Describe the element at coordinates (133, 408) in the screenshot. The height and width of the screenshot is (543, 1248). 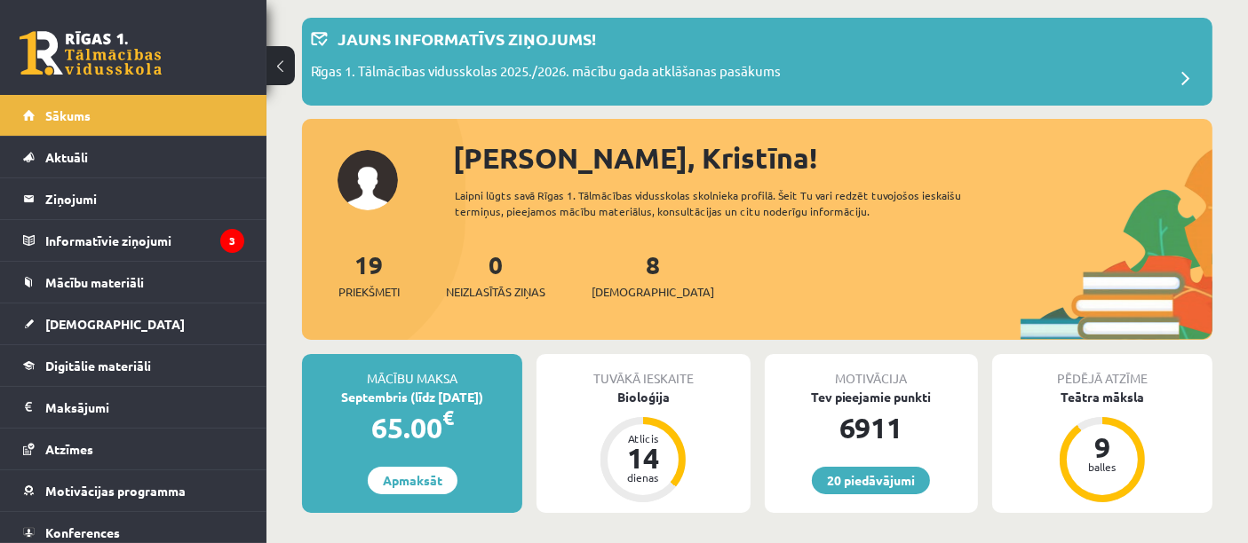
I see `a: Maksājumi` at that location.